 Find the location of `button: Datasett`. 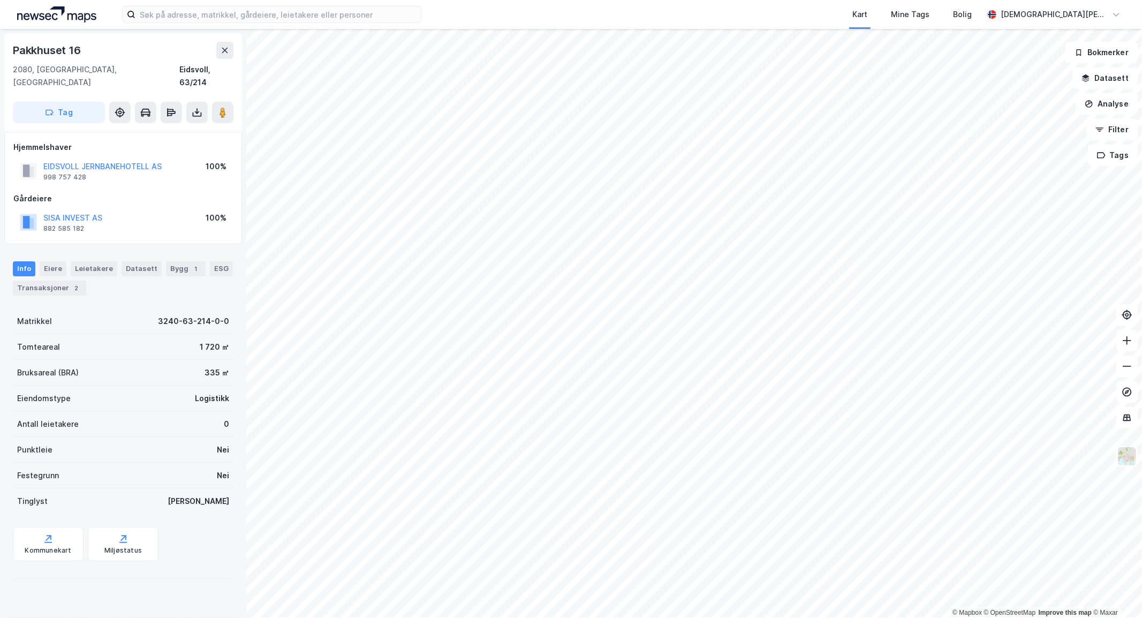

button: Datasett is located at coordinates (1105, 78).